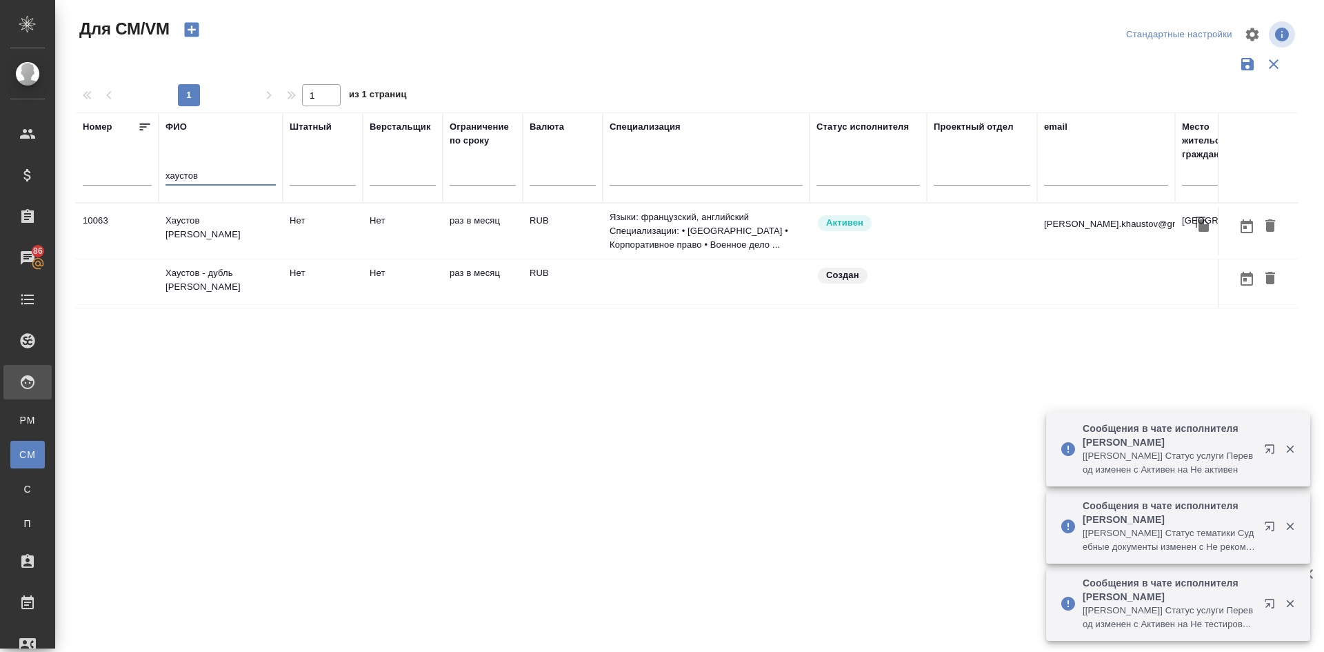 This screenshot has height=652, width=1324. Describe the element at coordinates (1179, 34) in the screenshot. I see `div: split button` at that location.